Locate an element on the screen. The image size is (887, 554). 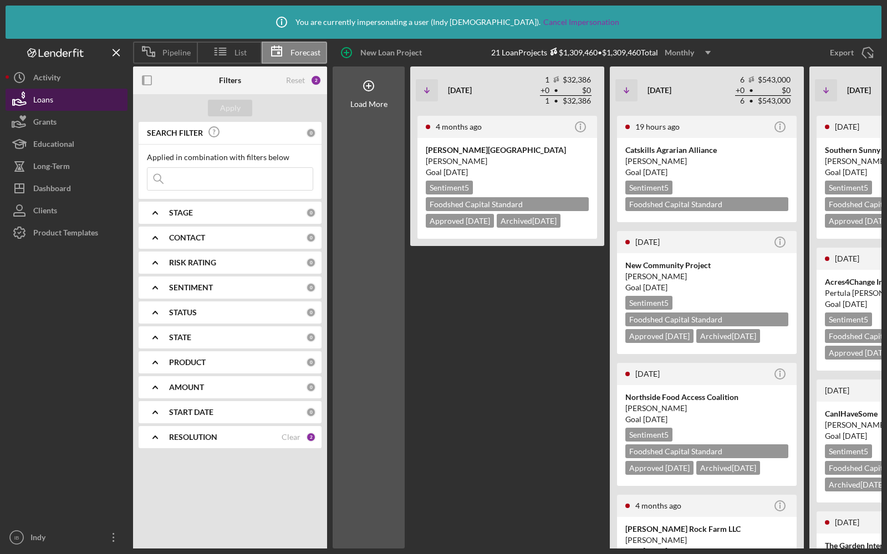
b: START DATE is located at coordinates (191, 413).